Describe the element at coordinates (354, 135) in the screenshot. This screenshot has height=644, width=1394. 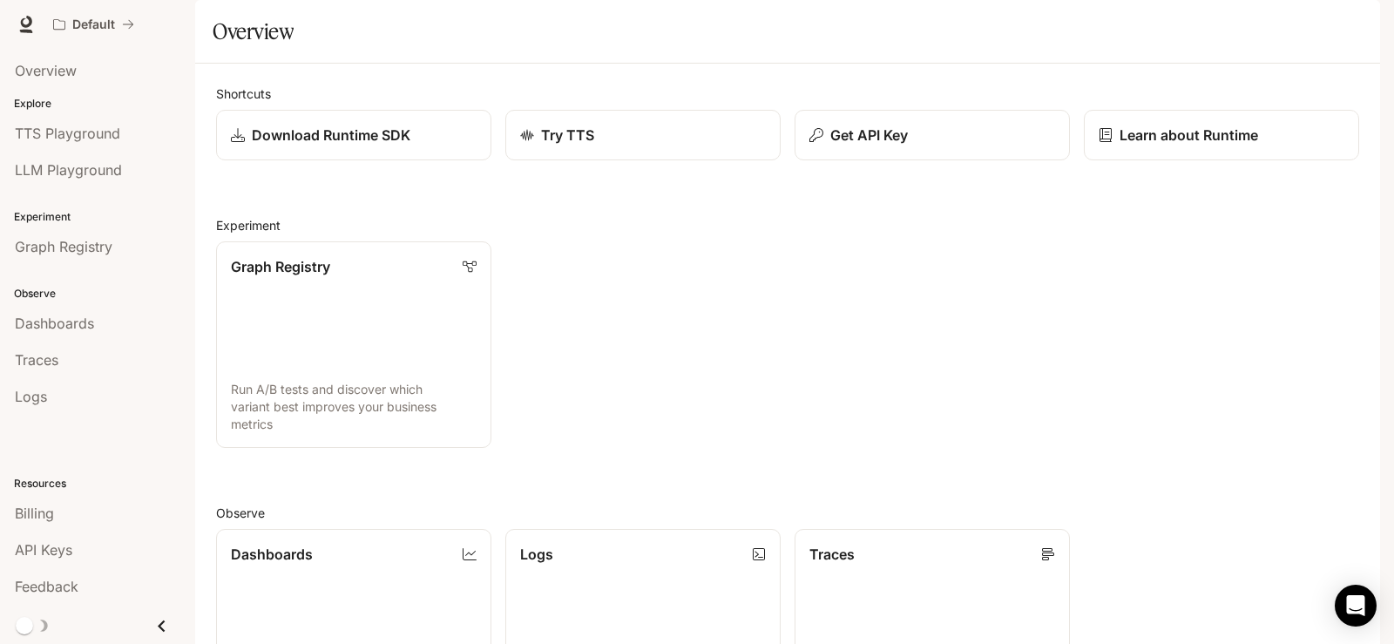
I see `a: Download Runtime SDK` at that location.